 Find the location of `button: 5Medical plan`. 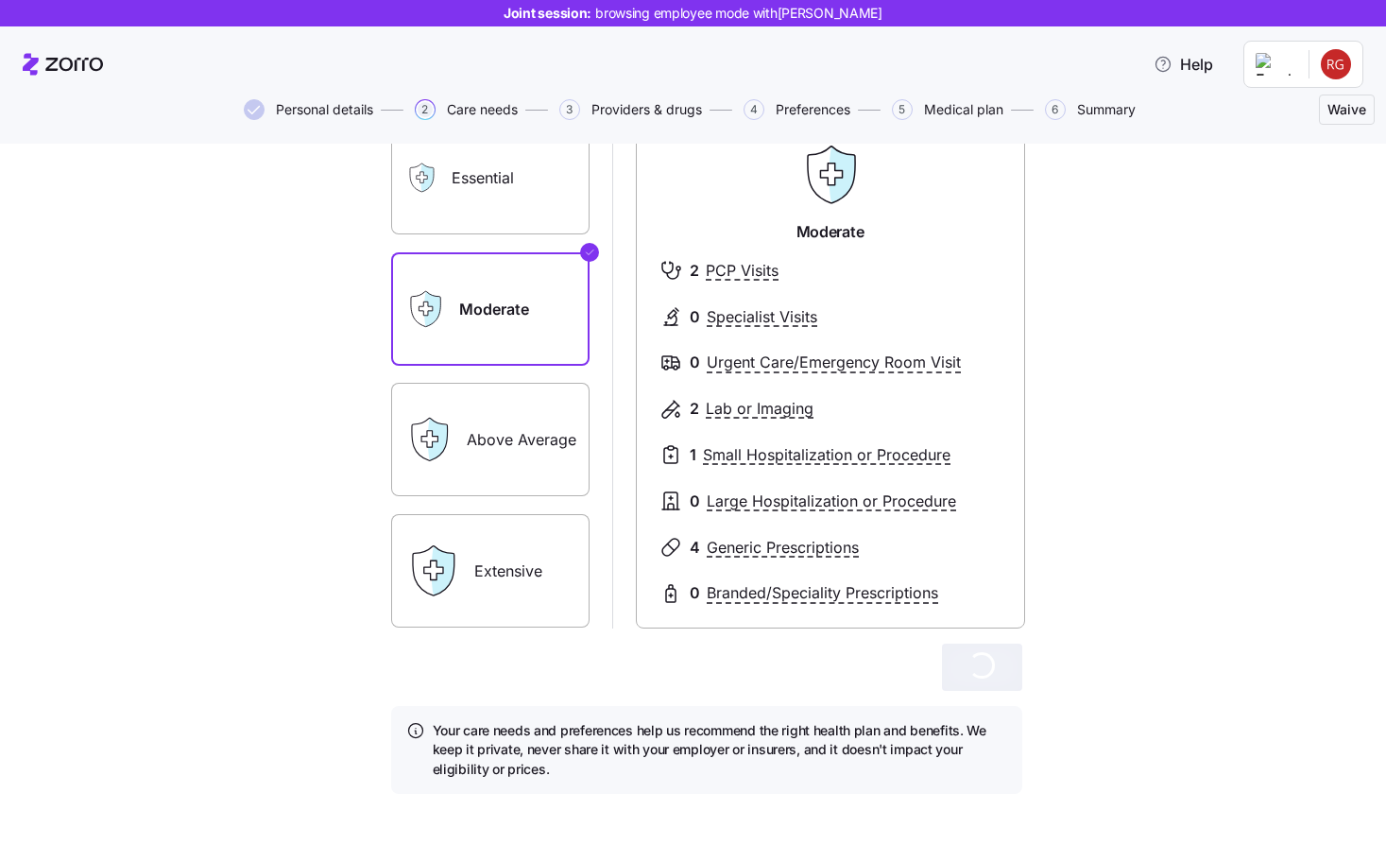

button: 5Medical plan is located at coordinates (948, 110).